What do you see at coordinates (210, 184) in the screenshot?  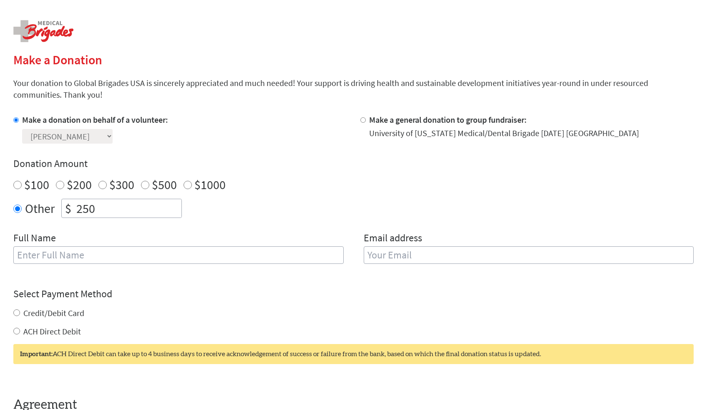 I see `label: $1000` at bounding box center [210, 184].